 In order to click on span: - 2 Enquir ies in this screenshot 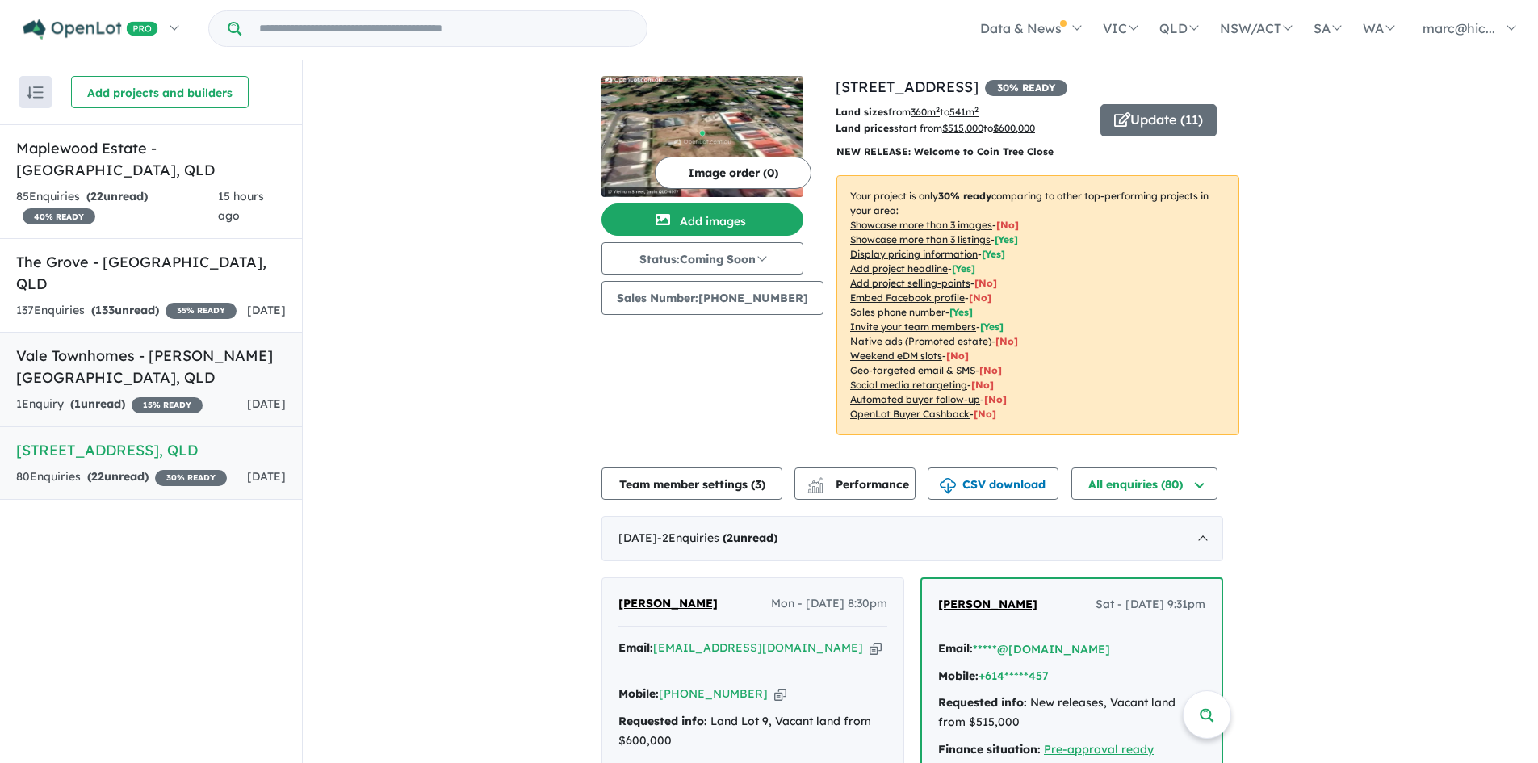, I will do `click(717, 538)`.